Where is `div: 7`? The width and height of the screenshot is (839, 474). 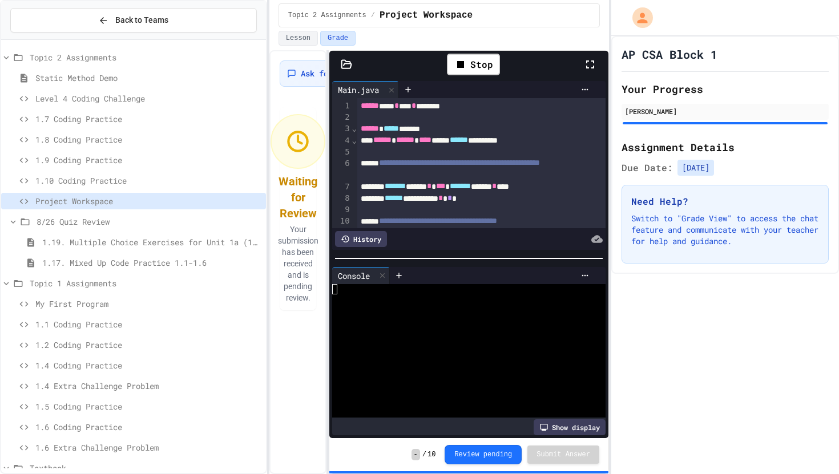 div: 7 is located at coordinates (341, 187).